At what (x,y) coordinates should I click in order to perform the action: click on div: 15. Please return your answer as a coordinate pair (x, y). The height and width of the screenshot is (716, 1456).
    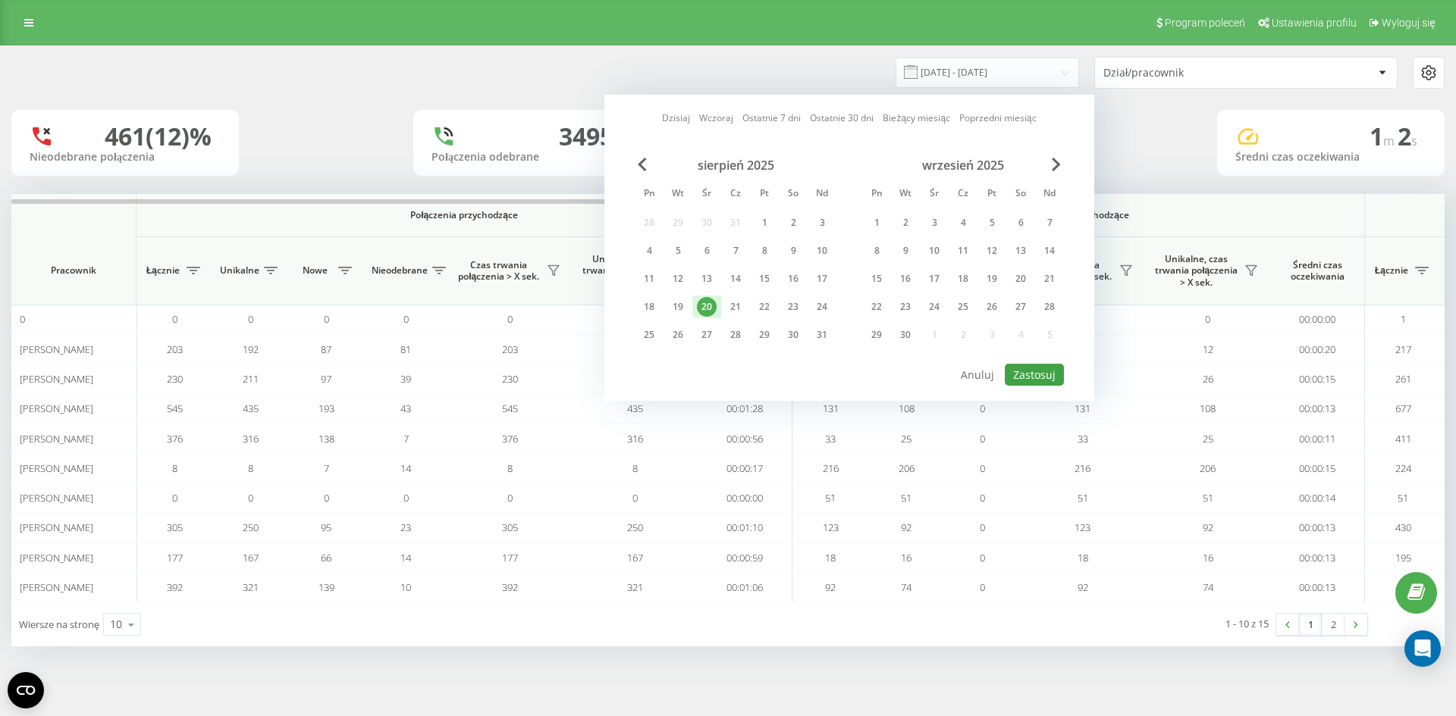
    Looking at the image, I should click on (876, 279).